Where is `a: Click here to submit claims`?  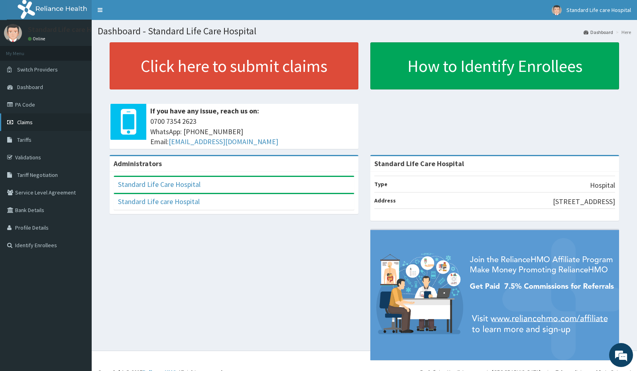
a: Click here to submit claims is located at coordinates (234, 66).